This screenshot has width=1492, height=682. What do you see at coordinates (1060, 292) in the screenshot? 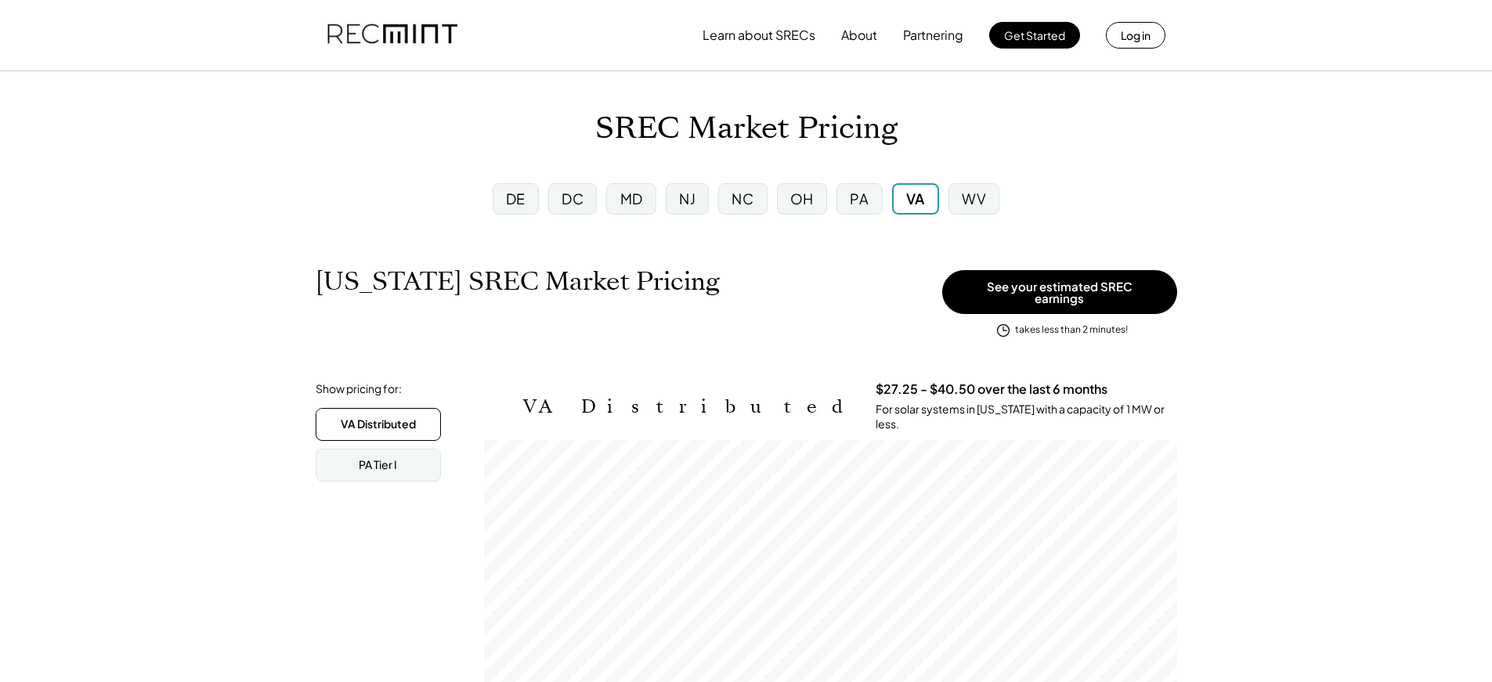
I see `button: See your estimated SREC earnings` at bounding box center [1060, 292].